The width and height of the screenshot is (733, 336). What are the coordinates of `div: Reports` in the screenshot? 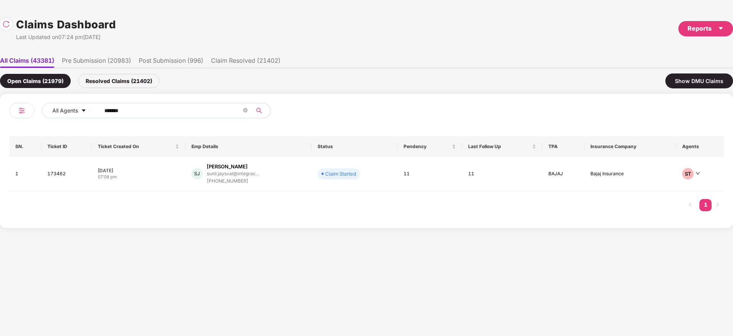 It's located at (706, 28).